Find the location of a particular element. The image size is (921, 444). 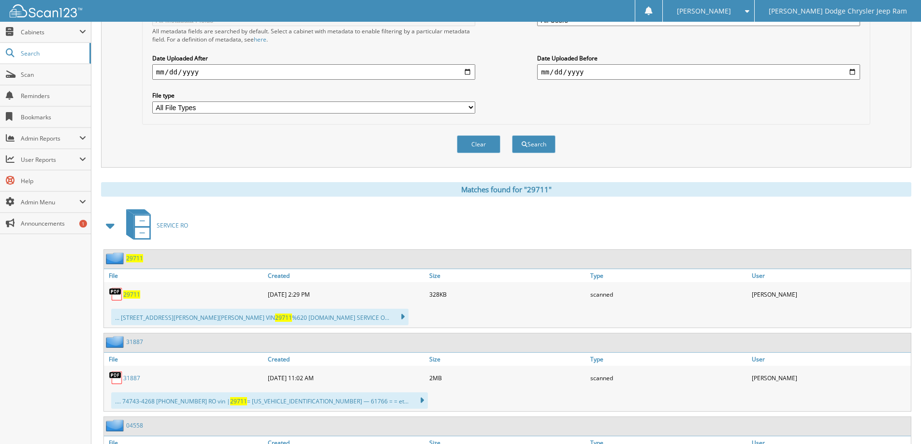

span: Search is located at coordinates (53, 53).